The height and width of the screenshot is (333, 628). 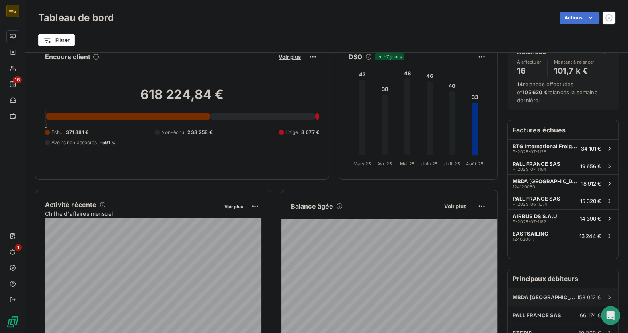 What do you see at coordinates (362, 164) in the screenshot?
I see `tspan: Mars 25` at bounding box center [362, 164].